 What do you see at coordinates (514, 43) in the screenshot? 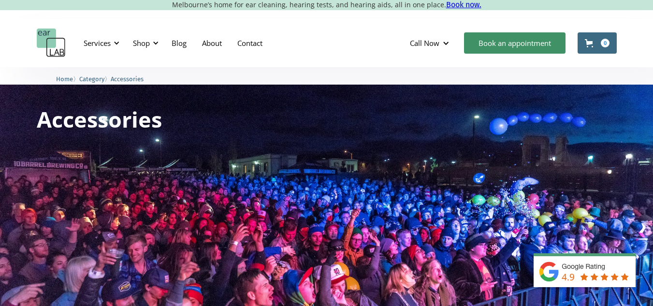
I see `a: Book an appointment` at bounding box center [514, 43].